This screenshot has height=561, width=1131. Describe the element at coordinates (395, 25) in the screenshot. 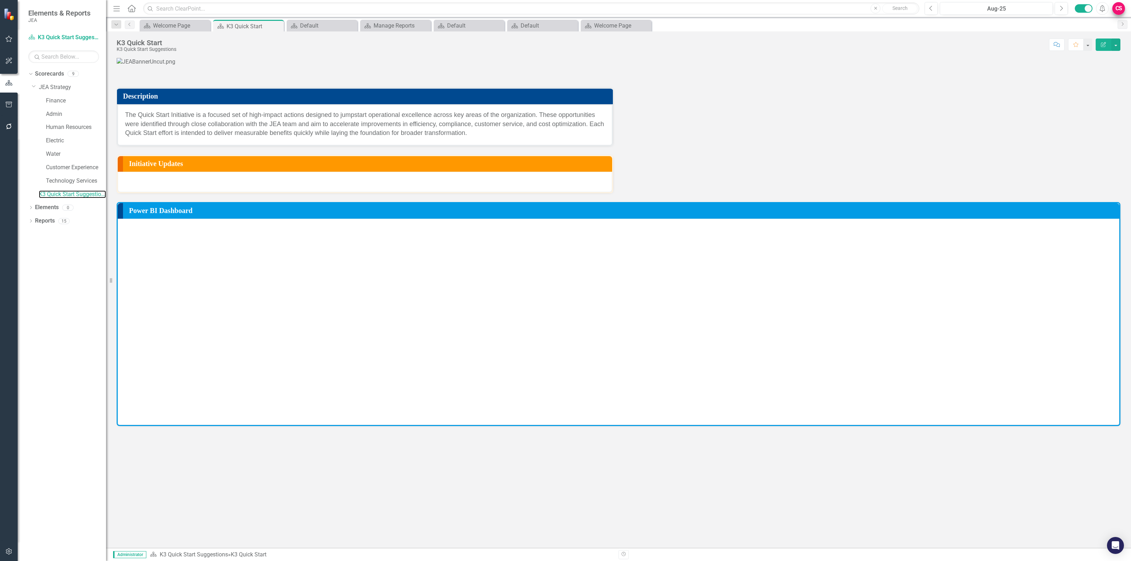

I see `a: Manage Reports` at that location.